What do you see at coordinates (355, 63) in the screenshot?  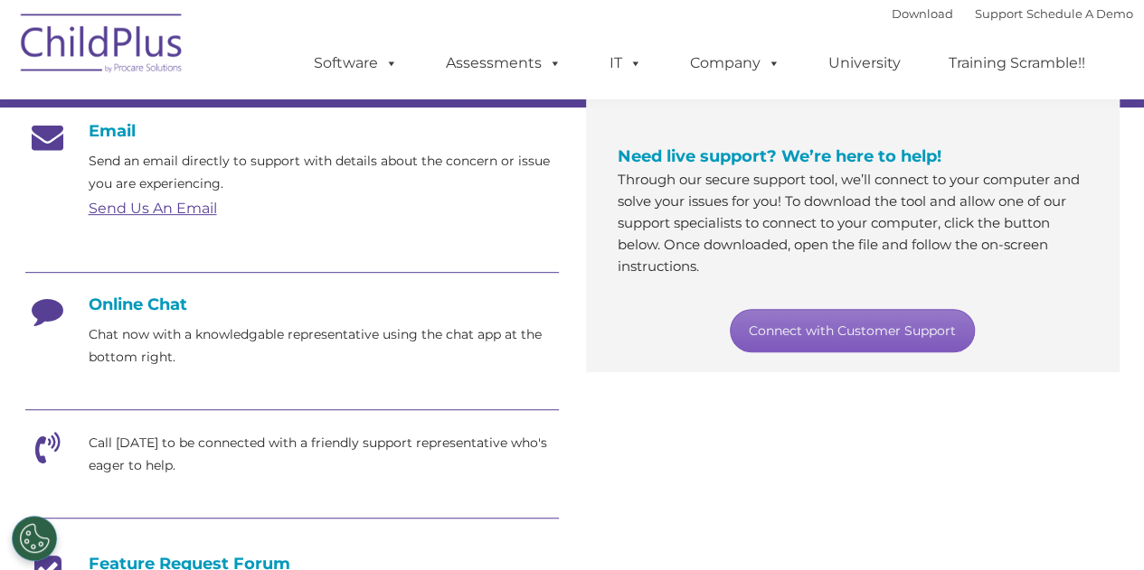 I see `a: Software` at bounding box center [355, 63].